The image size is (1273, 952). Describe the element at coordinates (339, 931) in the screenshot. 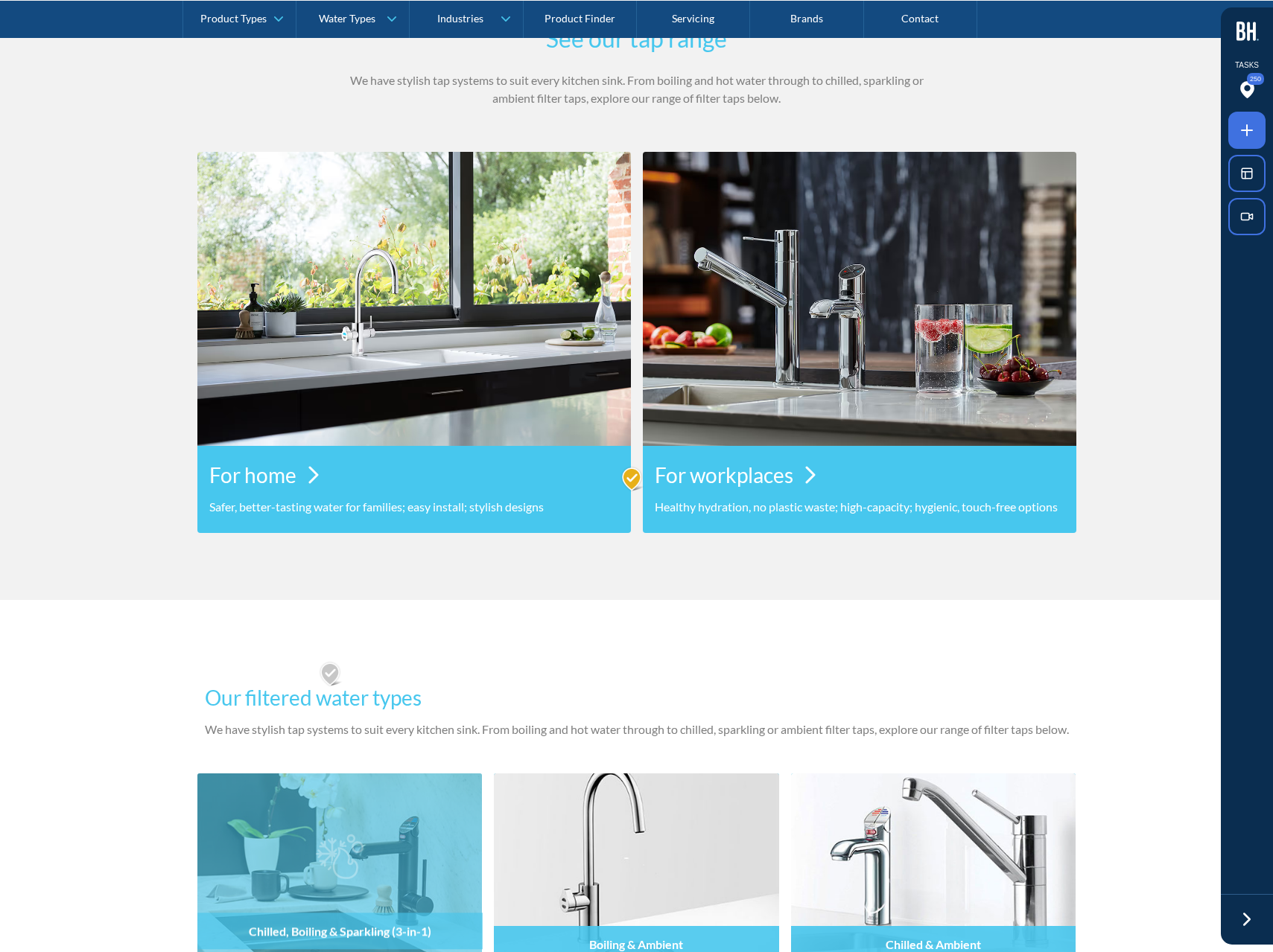

I see `h4: Chilled, Boiling & Sparkling (3-in-1)` at that location.